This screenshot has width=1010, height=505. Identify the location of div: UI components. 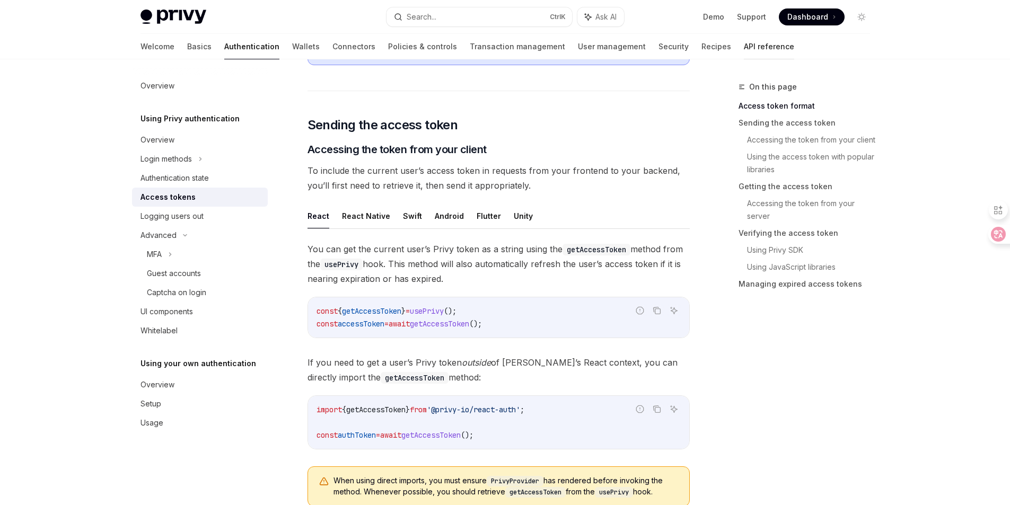
(167, 312).